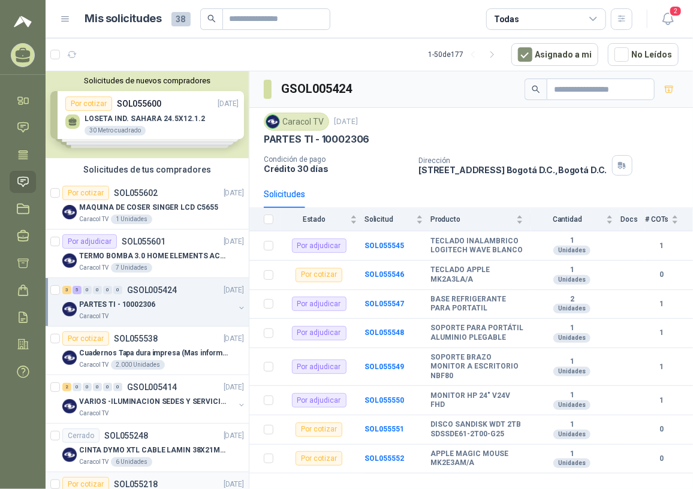  Describe the element at coordinates (465, 55) in the screenshot. I see `div: 1 - 50 de 177` at that location.